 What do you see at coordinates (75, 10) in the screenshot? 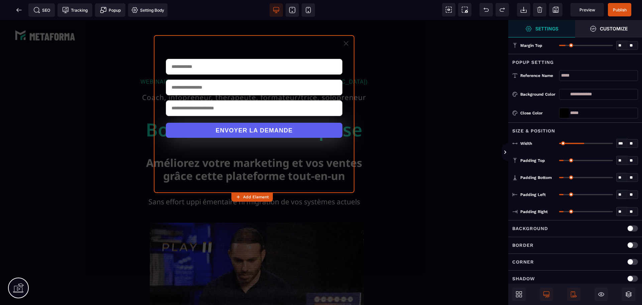
I see `span: Tracking code` at bounding box center [75, 10].